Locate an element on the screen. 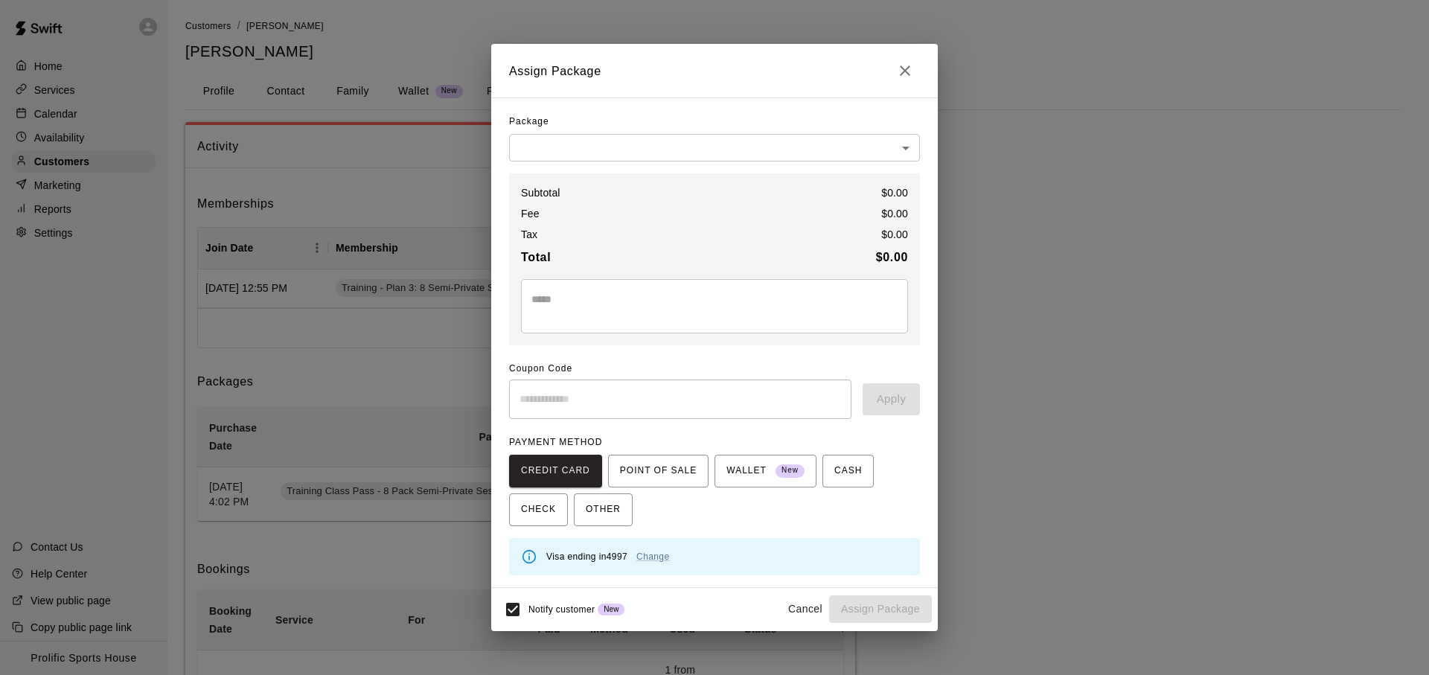 This screenshot has width=1429, height=675. button: CHECK is located at coordinates (538, 510).